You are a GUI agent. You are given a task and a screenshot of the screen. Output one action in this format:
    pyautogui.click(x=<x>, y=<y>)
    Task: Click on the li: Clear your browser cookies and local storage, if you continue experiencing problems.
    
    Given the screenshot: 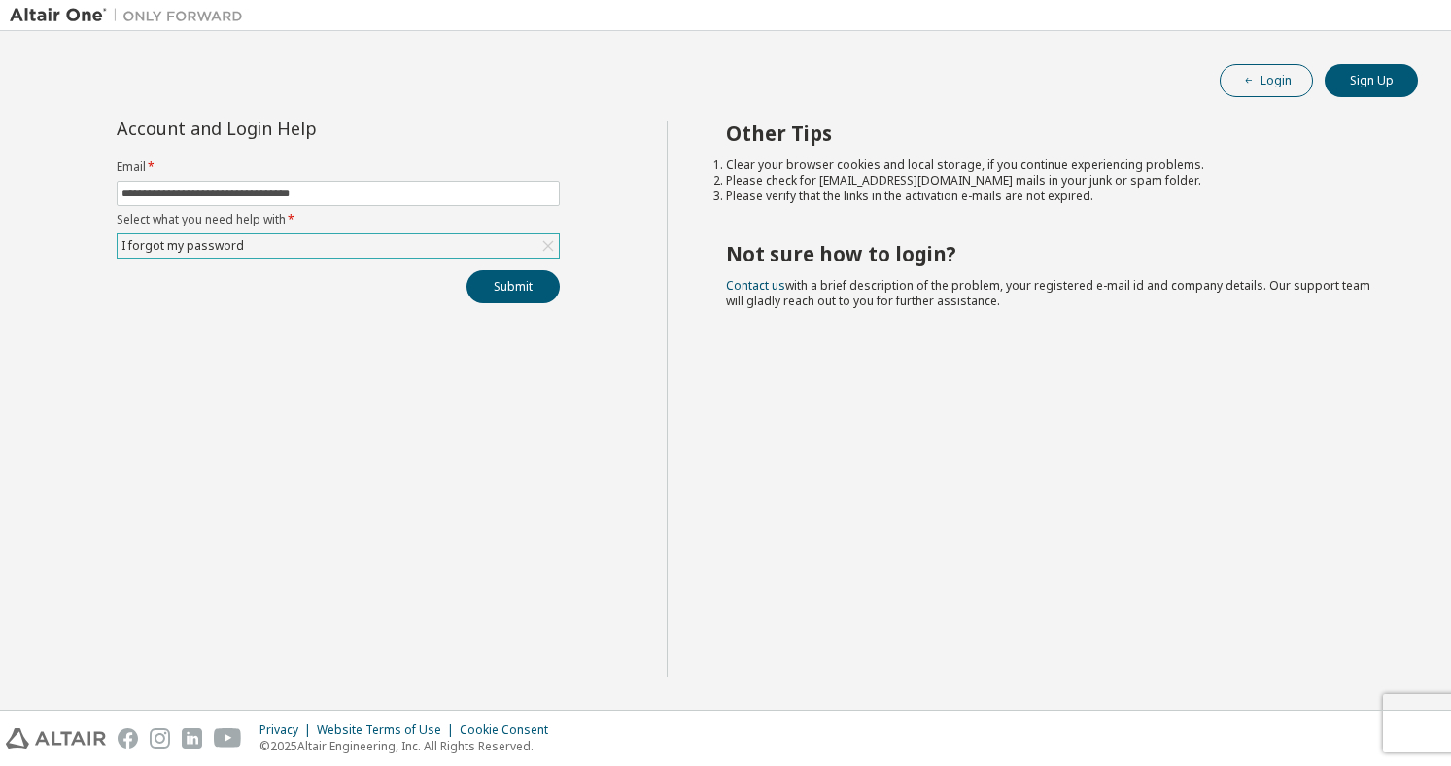 What is the action you would take?
    pyautogui.click(x=1055, y=165)
    